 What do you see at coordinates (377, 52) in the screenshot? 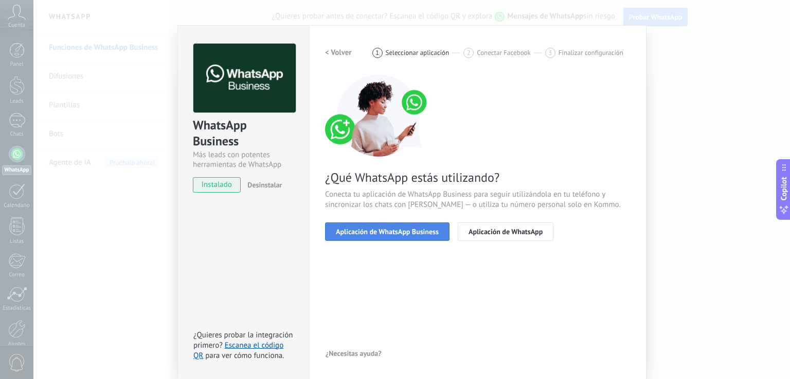
I see `span: 1` at bounding box center [377, 52].